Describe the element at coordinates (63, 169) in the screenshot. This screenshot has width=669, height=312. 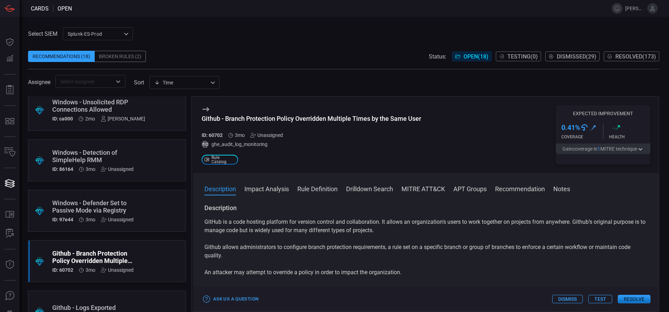
I see `h5: ID: 86164` at that location.